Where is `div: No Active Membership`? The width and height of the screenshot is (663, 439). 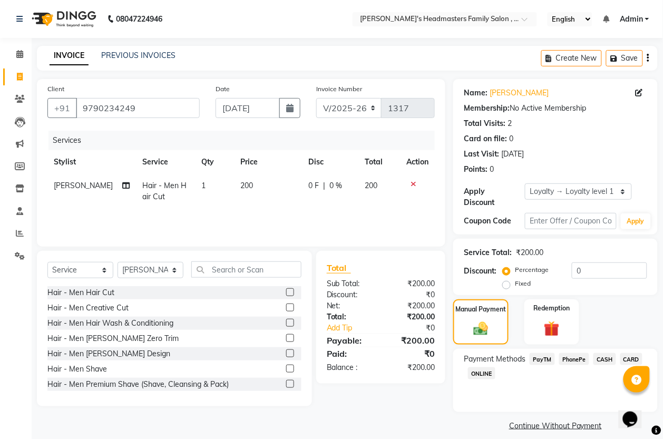
div: No Active Membership is located at coordinates (556, 108).